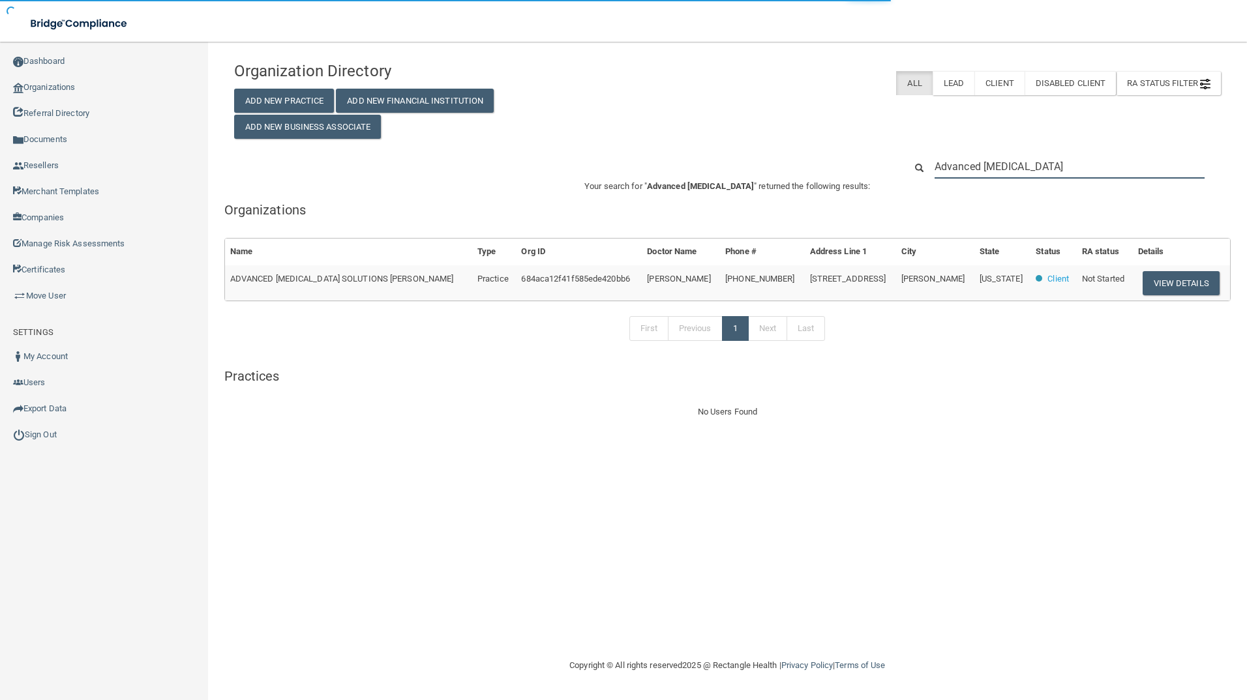 Image resolution: width=1247 pixels, height=700 pixels. I want to click on label: Disabled Client, so click(1070, 83).